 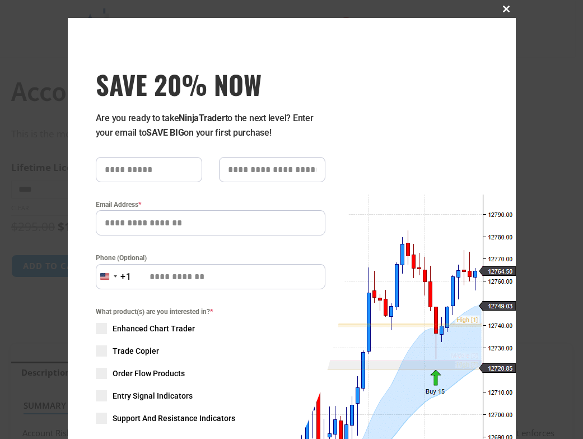 I want to click on span: Trade Copier, so click(x=136, y=351).